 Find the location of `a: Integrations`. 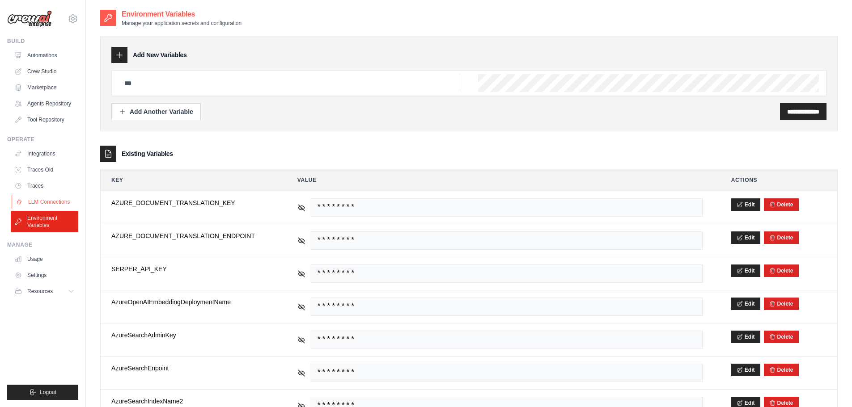

a: Integrations is located at coordinates (44, 154).